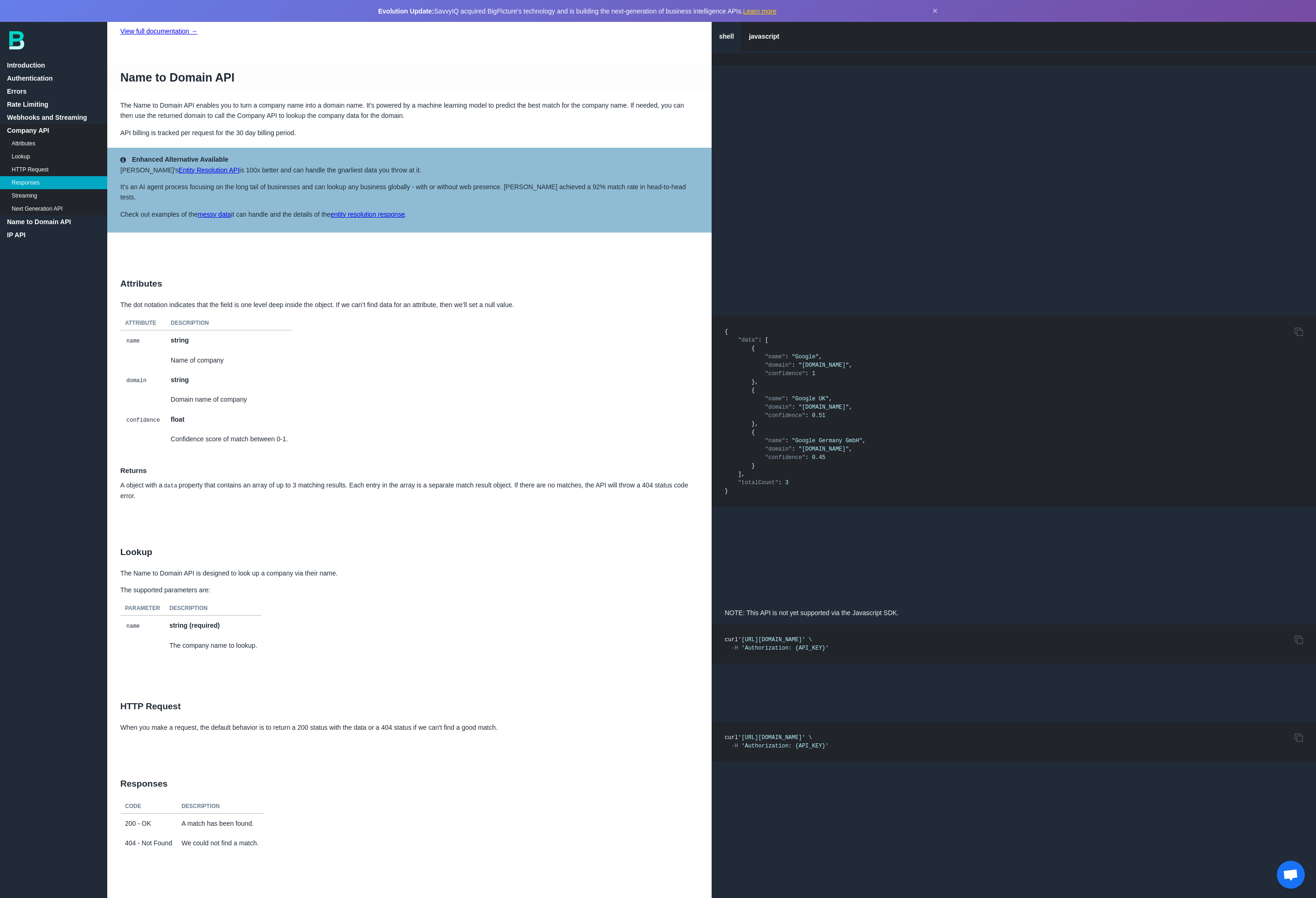  What do you see at coordinates (748, 340) in the screenshot?
I see `span: "data"` at bounding box center [748, 340].